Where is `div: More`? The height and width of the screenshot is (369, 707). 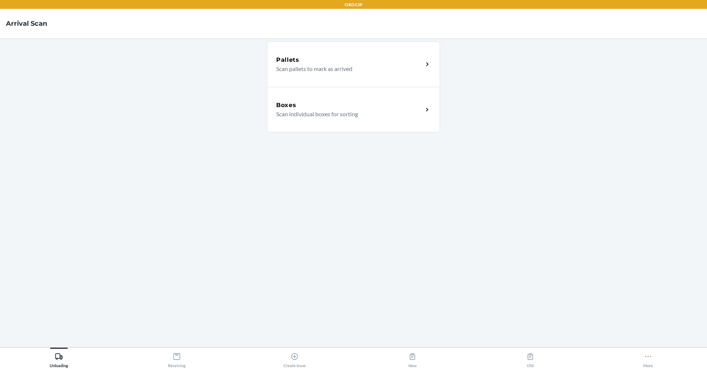 div: More is located at coordinates (648, 359).